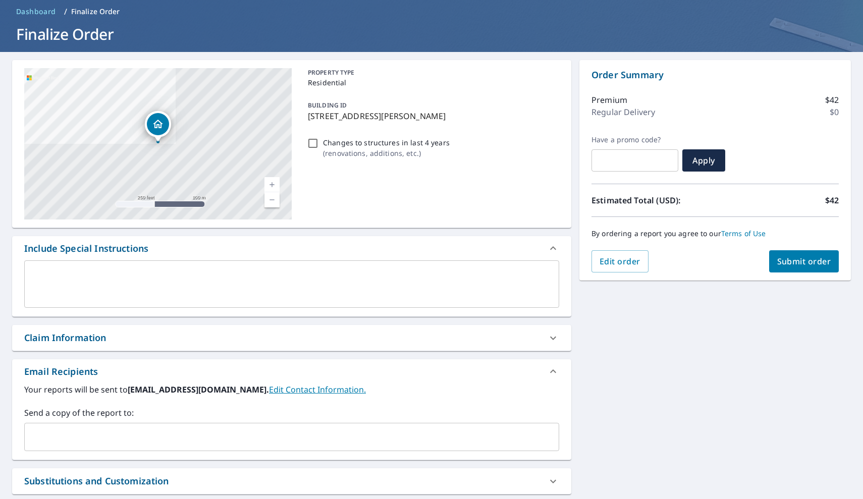  I want to click on nav: breadcrumb, so click(431, 12).